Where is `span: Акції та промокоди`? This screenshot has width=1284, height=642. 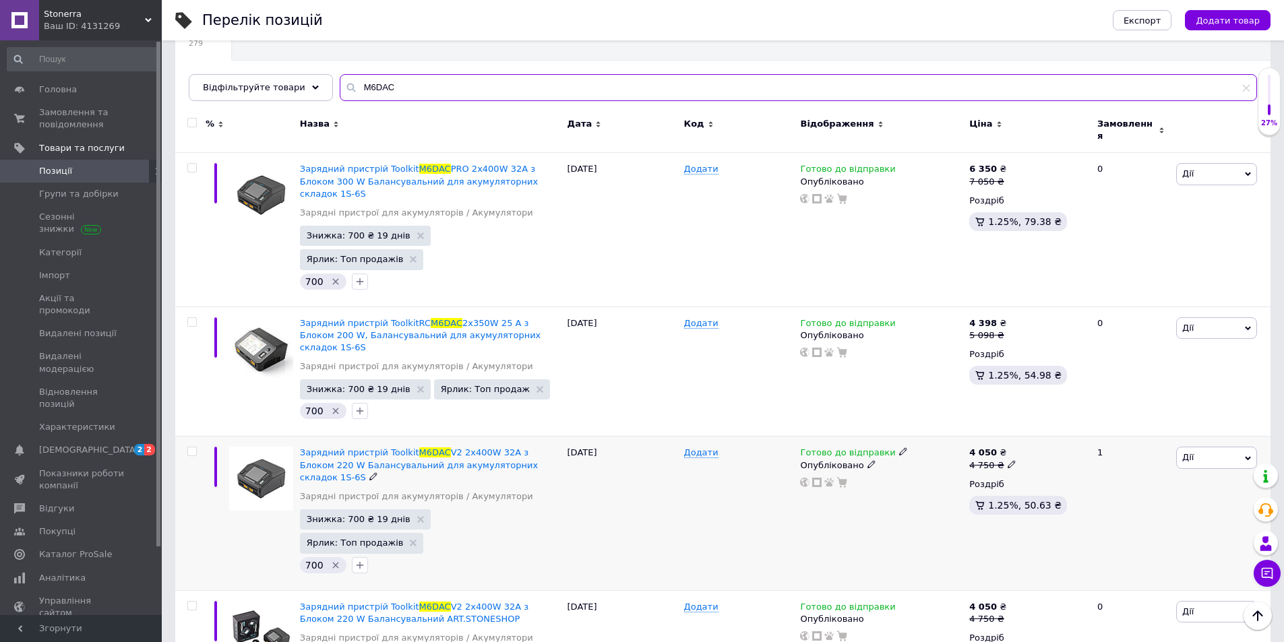
span: Акції та промокоди is located at coordinates (82, 305).